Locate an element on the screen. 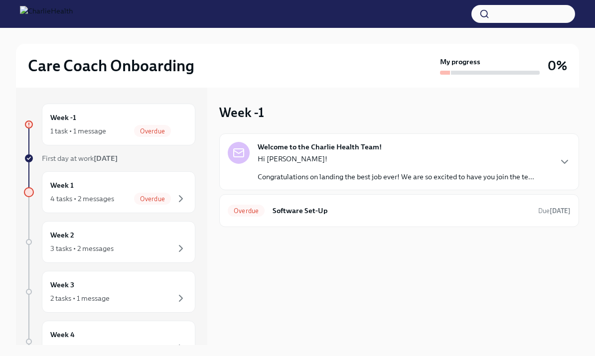 The width and height of the screenshot is (595, 356). h3: Week -1 is located at coordinates (242, 113).